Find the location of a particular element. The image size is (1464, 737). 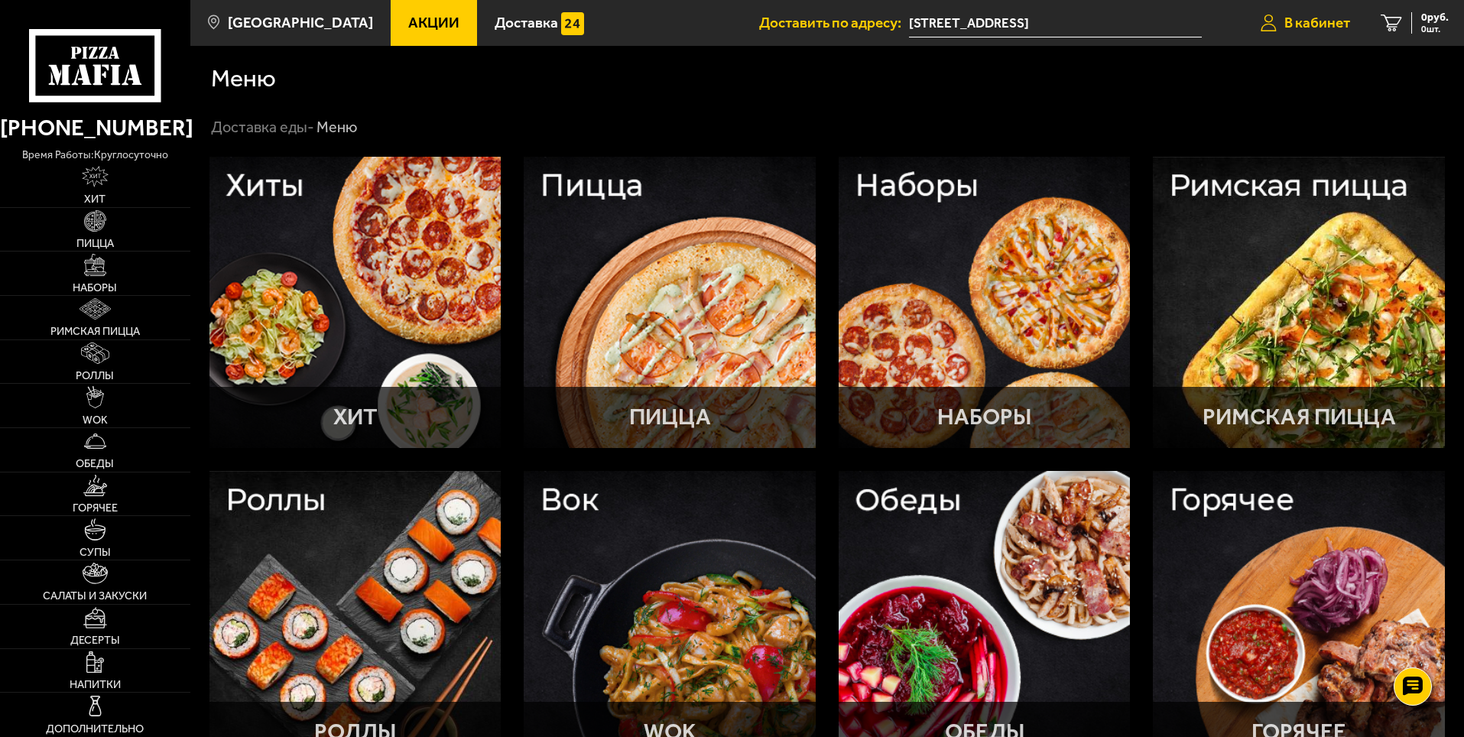

span: В кабинет is located at coordinates (1318, 22).